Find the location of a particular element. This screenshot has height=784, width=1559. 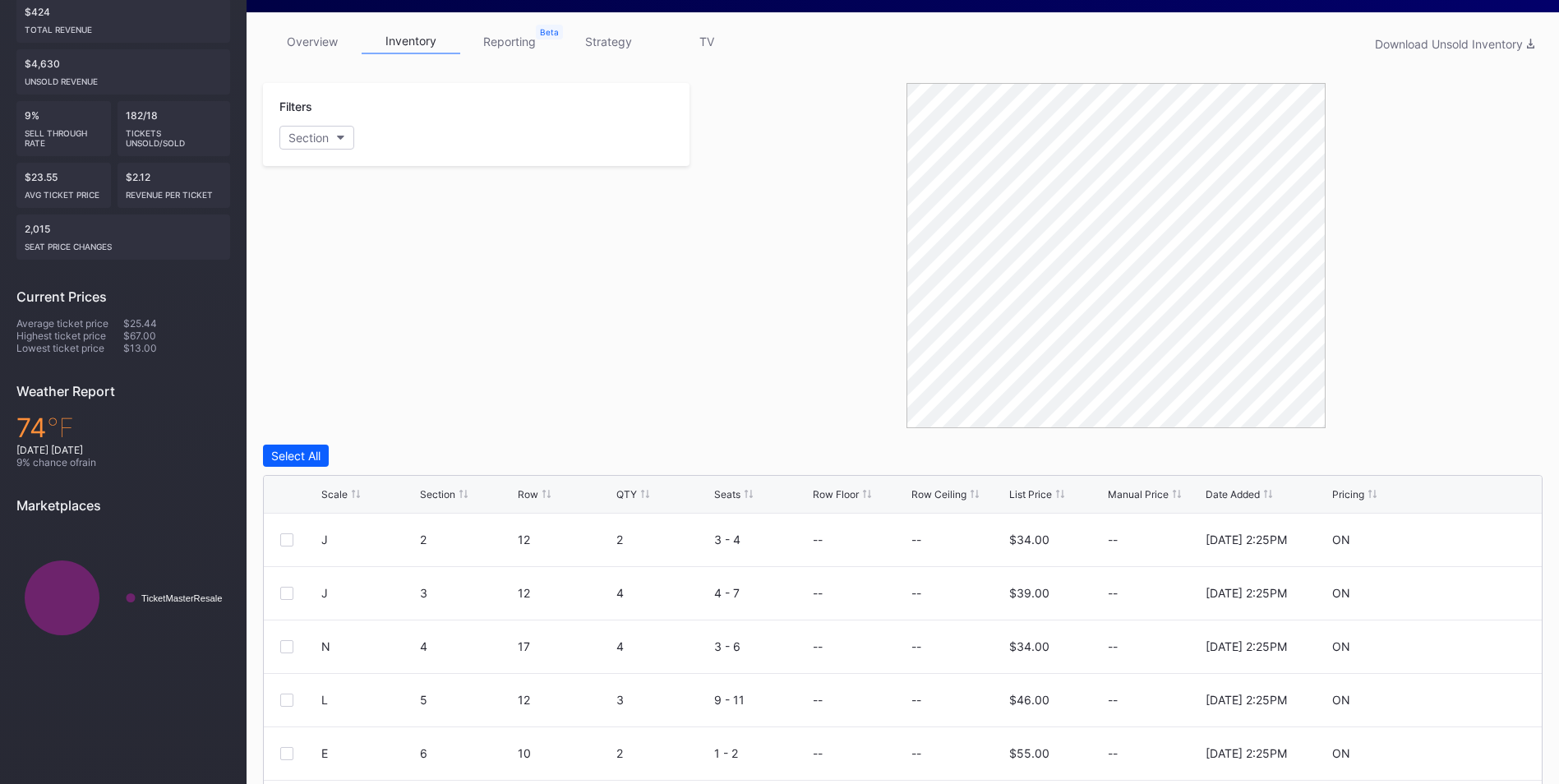

div: $55.00 is located at coordinates (1029, 752).